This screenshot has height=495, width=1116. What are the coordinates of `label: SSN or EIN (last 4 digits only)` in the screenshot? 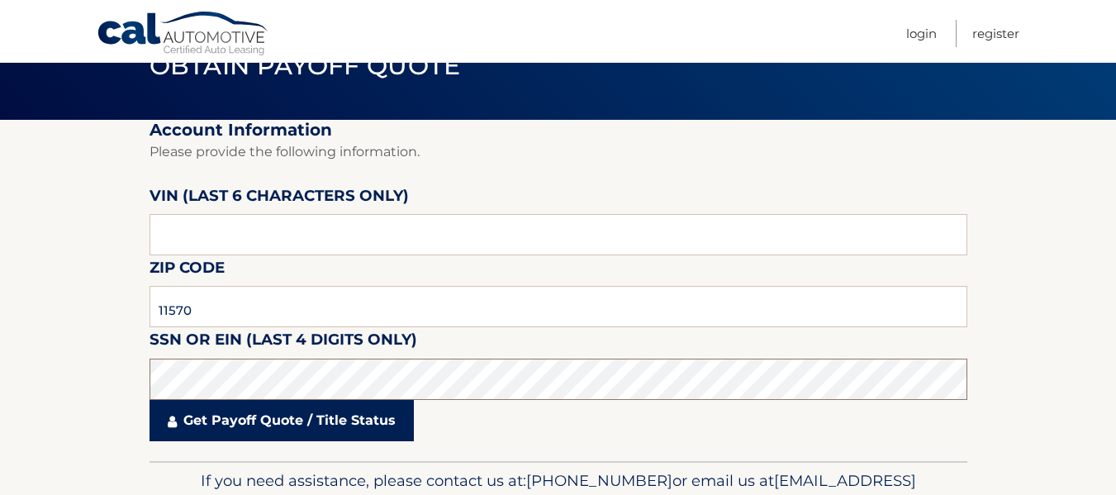 It's located at (283, 342).